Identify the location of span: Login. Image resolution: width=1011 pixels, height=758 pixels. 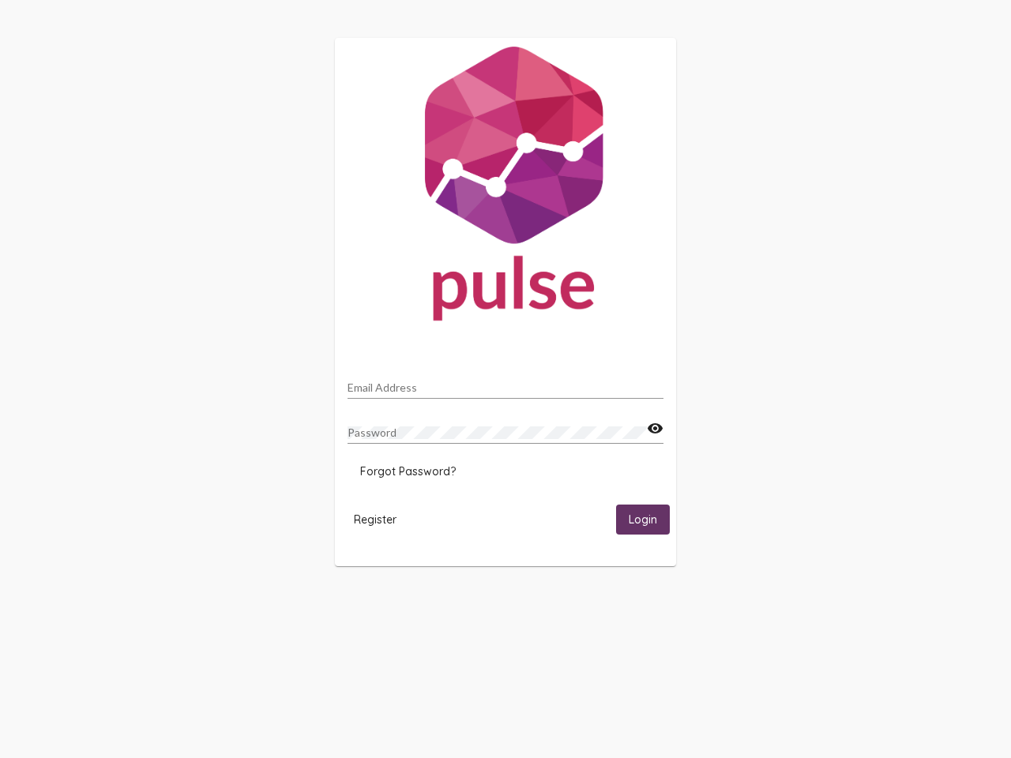
(643, 521).